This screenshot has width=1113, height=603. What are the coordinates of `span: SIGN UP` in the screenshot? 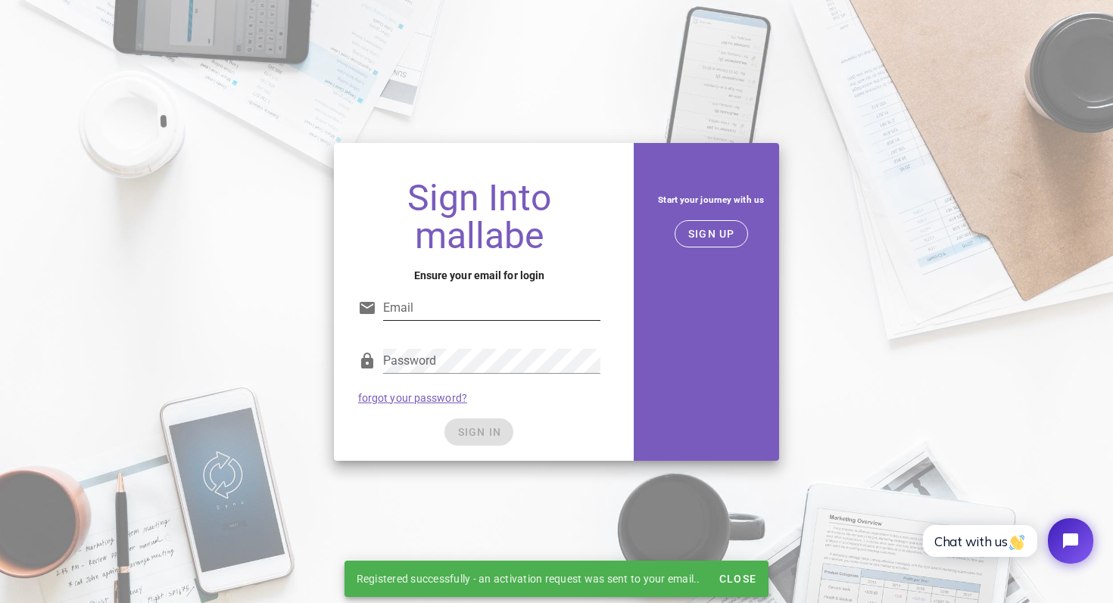 It's located at (711, 234).